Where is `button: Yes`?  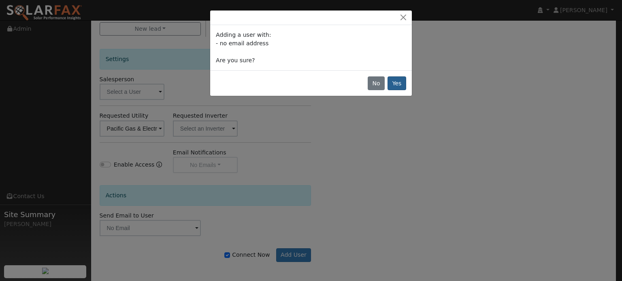 button: Yes is located at coordinates (397, 83).